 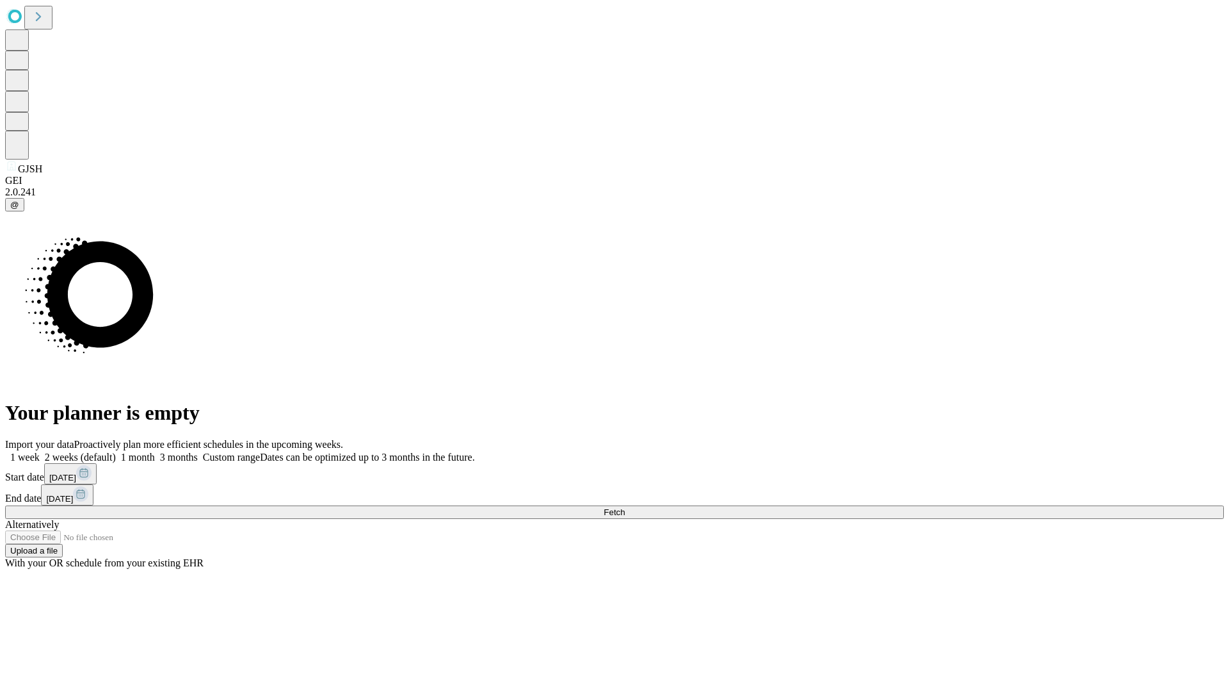 I want to click on div: GEI, so click(x=615, y=181).